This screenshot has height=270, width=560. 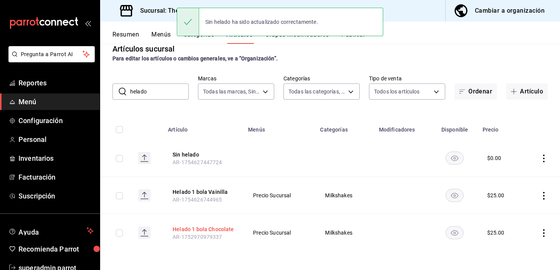 What do you see at coordinates (476, 92) in the screenshot?
I see `button: Ordenar` at bounding box center [476, 92].